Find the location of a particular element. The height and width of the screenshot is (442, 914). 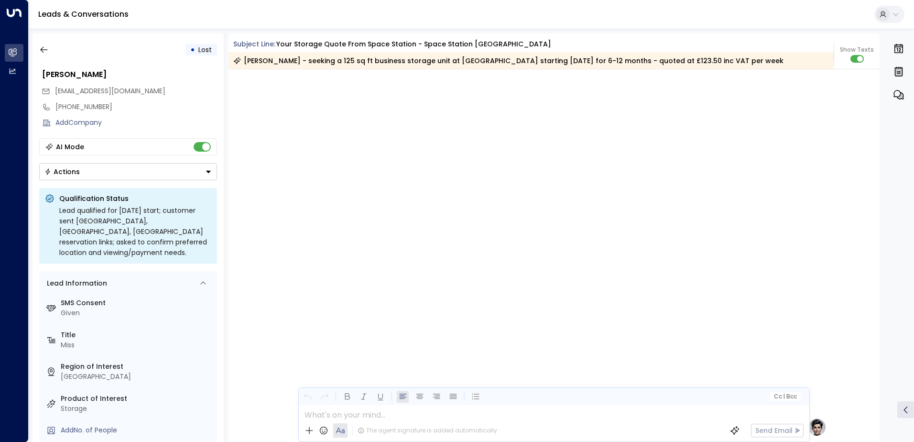

button: Actions is located at coordinates (128, 172).